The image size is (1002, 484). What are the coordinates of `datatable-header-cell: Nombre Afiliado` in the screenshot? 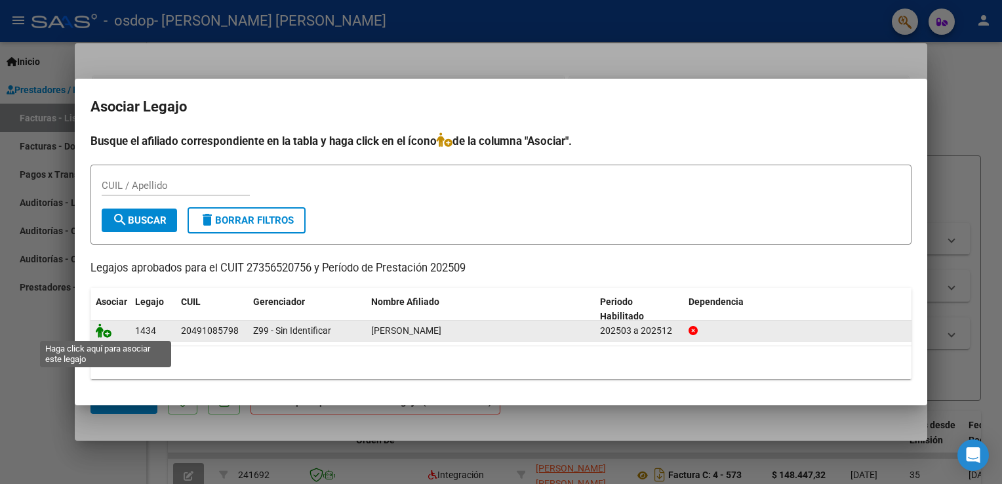 It's located at (480, 309).